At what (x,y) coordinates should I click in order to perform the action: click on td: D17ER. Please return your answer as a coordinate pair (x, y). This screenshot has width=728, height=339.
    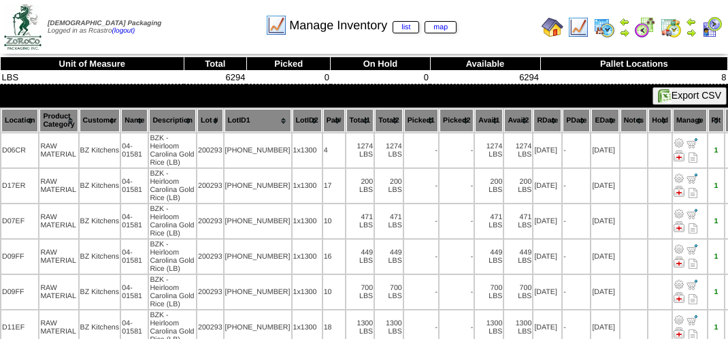
    Looking at the image, I should click on (20, 186).